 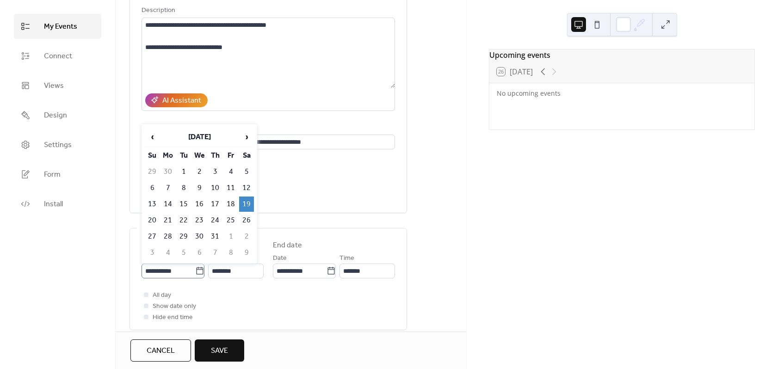 What do you see at coordinates (162, 296) in the screenshot?
I see `span: All day` at bounding box center [162, 296].